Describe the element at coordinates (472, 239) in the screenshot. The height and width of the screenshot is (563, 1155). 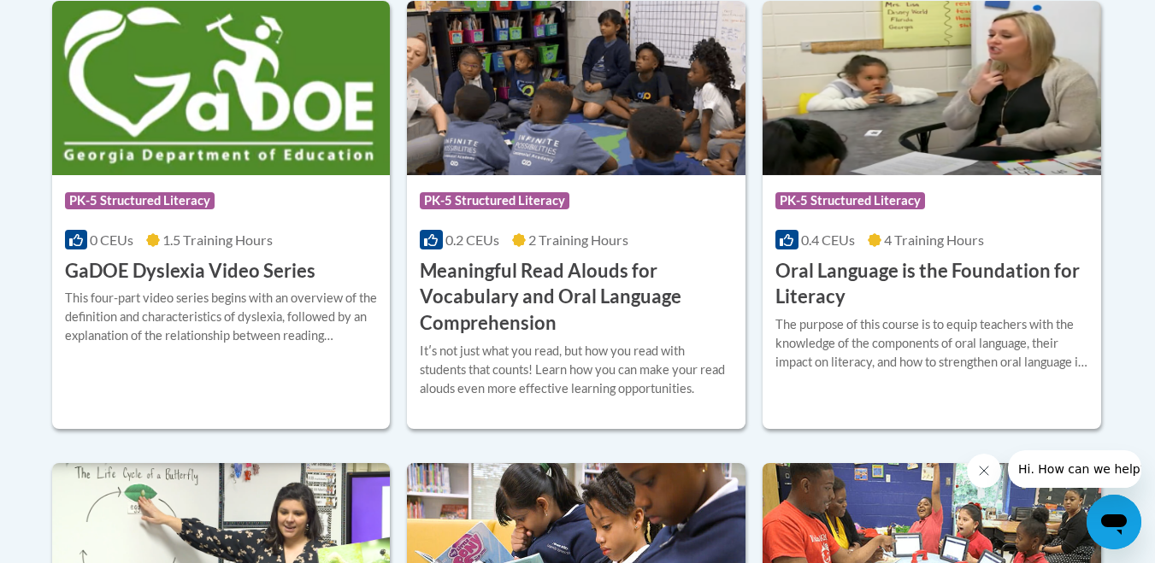
I see `span: 0.2 CEUs` at that location.